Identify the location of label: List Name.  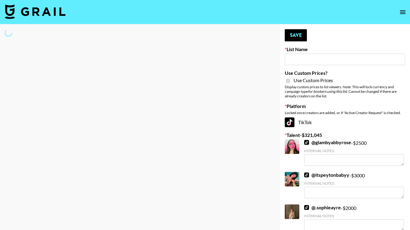
(345, 49).